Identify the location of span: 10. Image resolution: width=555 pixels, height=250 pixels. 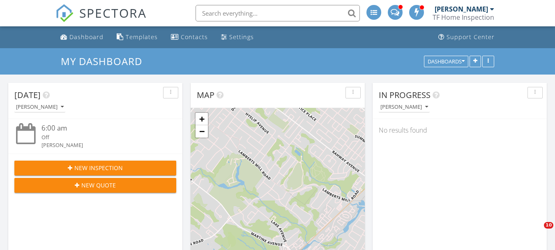
(549, 225).